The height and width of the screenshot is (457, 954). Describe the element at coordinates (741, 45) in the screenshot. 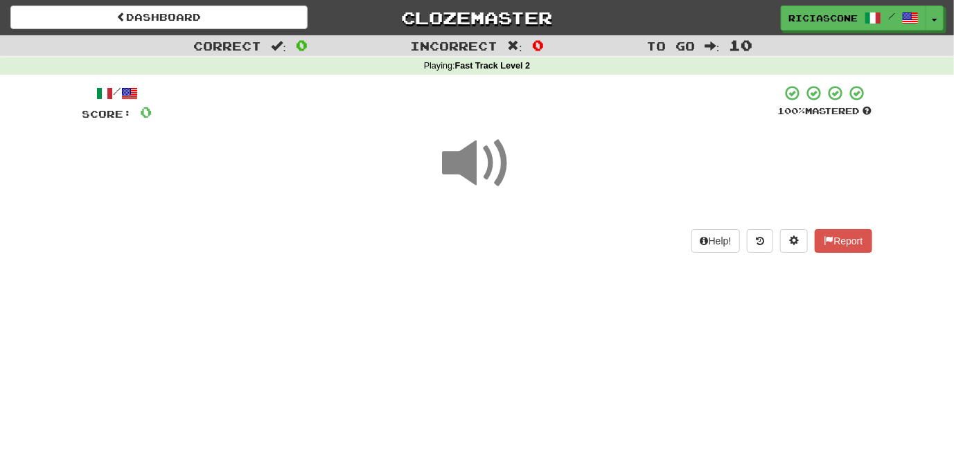

I see `span: 10` at that location.